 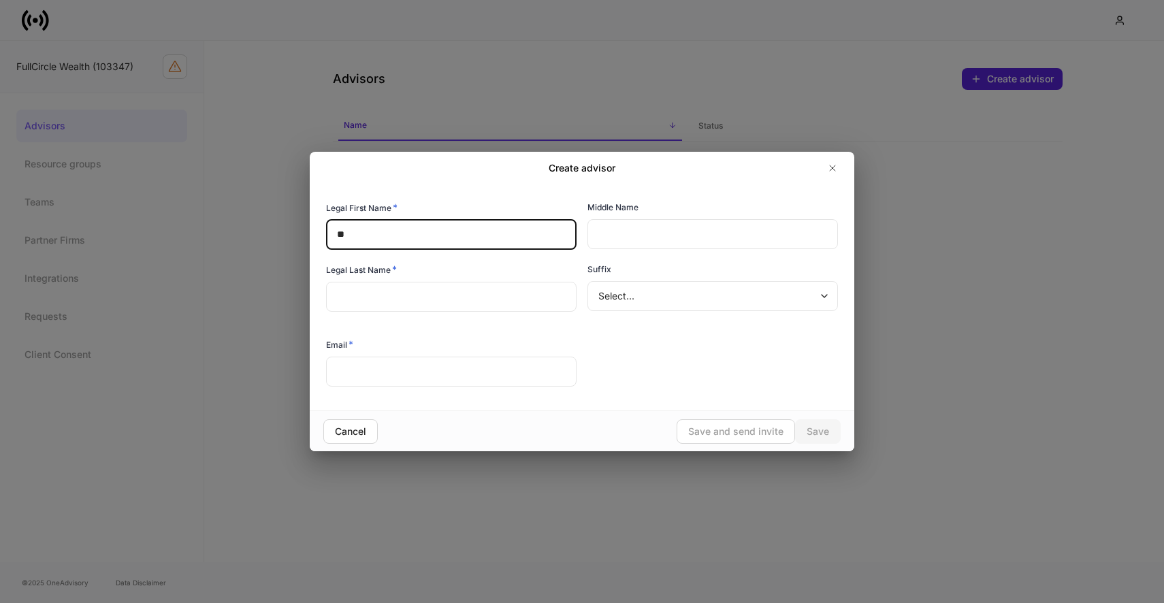 I want to click on h6: Legal Last Name, so click(x=361, y=269).